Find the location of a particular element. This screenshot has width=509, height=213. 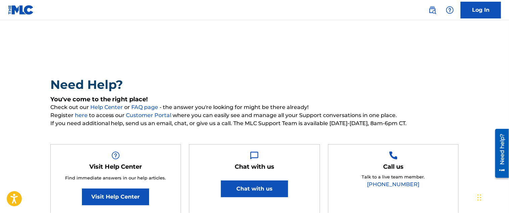

a: here is located at coordinates (82, 115).